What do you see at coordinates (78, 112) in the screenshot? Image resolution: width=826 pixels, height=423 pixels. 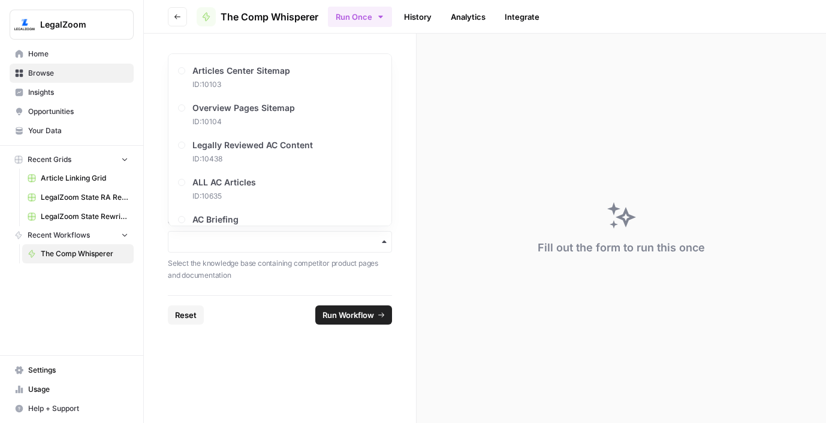 I see `span: Opportunities` at bounding box center [78, 112].